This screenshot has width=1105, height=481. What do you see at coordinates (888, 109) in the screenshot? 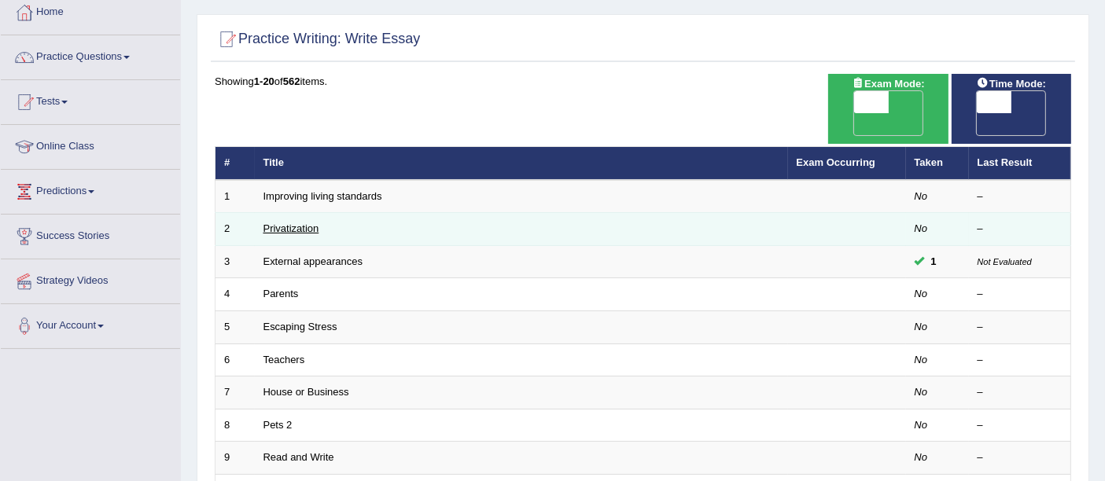
I see `div: Show exams occurring in exams` at bounding box center [888, 109].